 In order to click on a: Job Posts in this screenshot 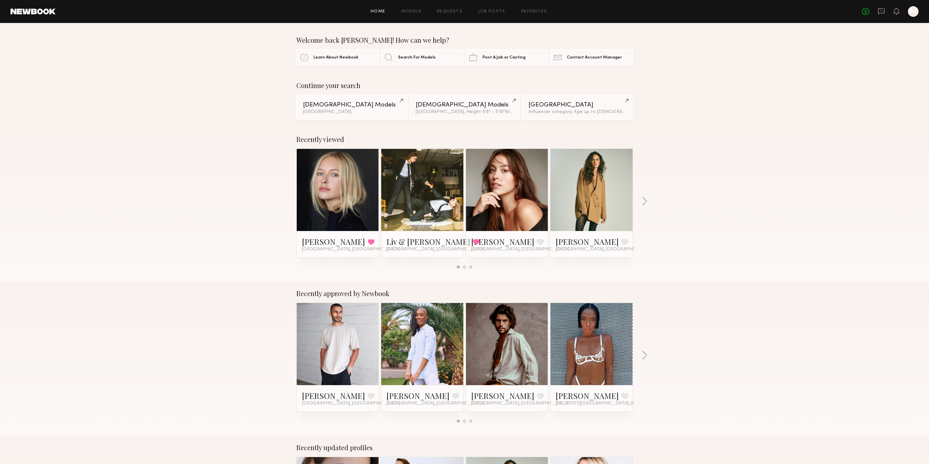, I will do `click(492, 11)`.